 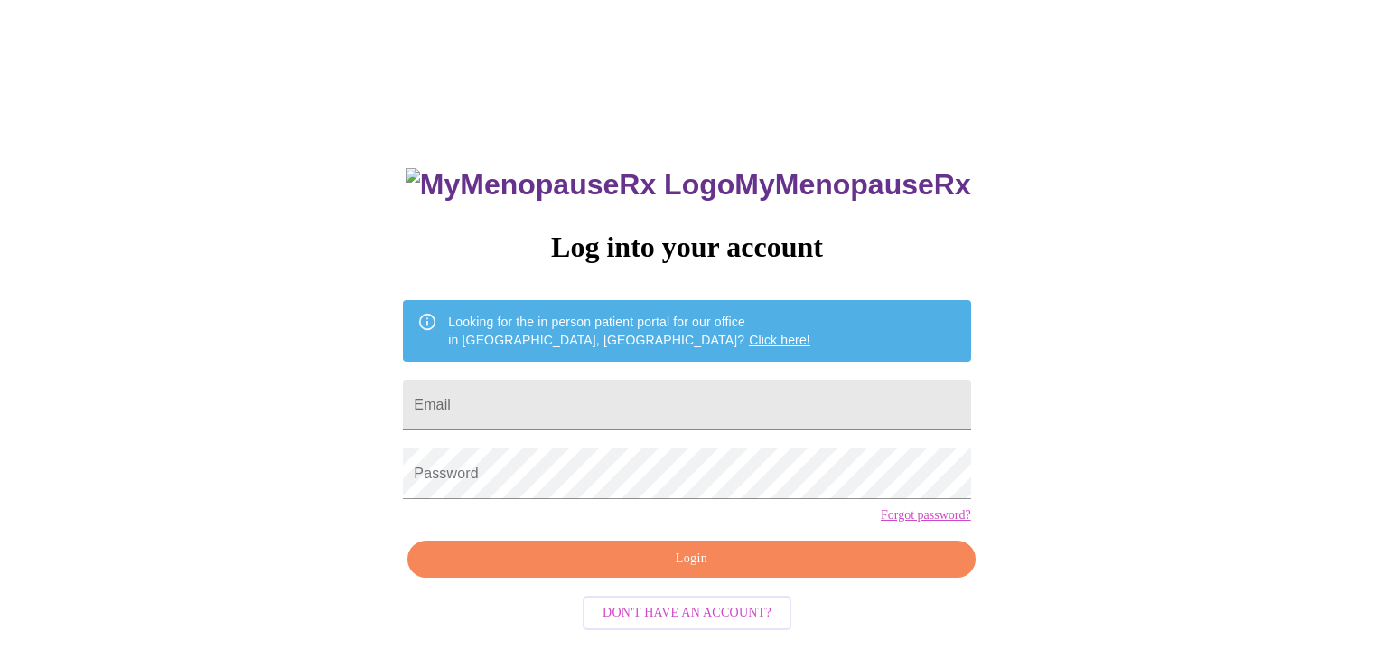 What do you see at coordinates (780, 340) in the screenshot?
I see `a: Click here!` at bounding box center [780, 340].